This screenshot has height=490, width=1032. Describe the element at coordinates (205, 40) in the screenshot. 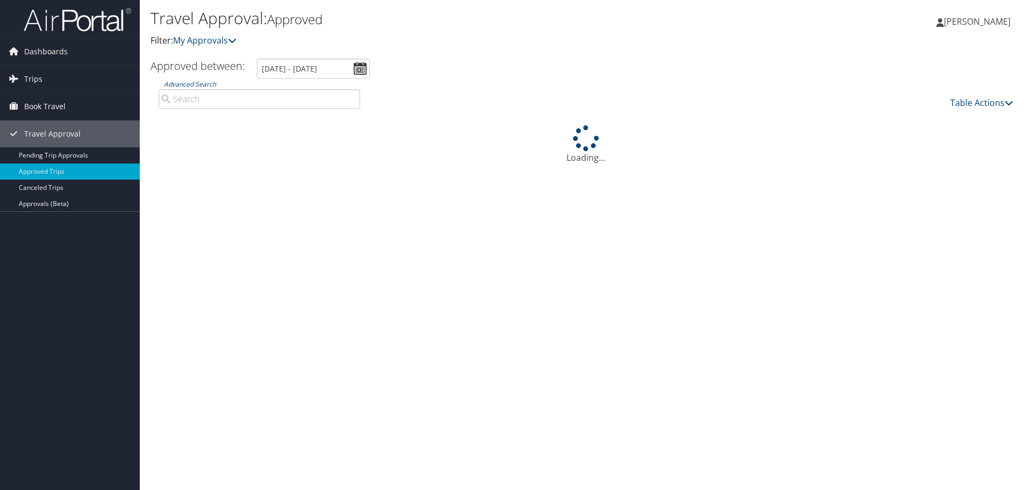

I see `a: My Approvals` at that location.